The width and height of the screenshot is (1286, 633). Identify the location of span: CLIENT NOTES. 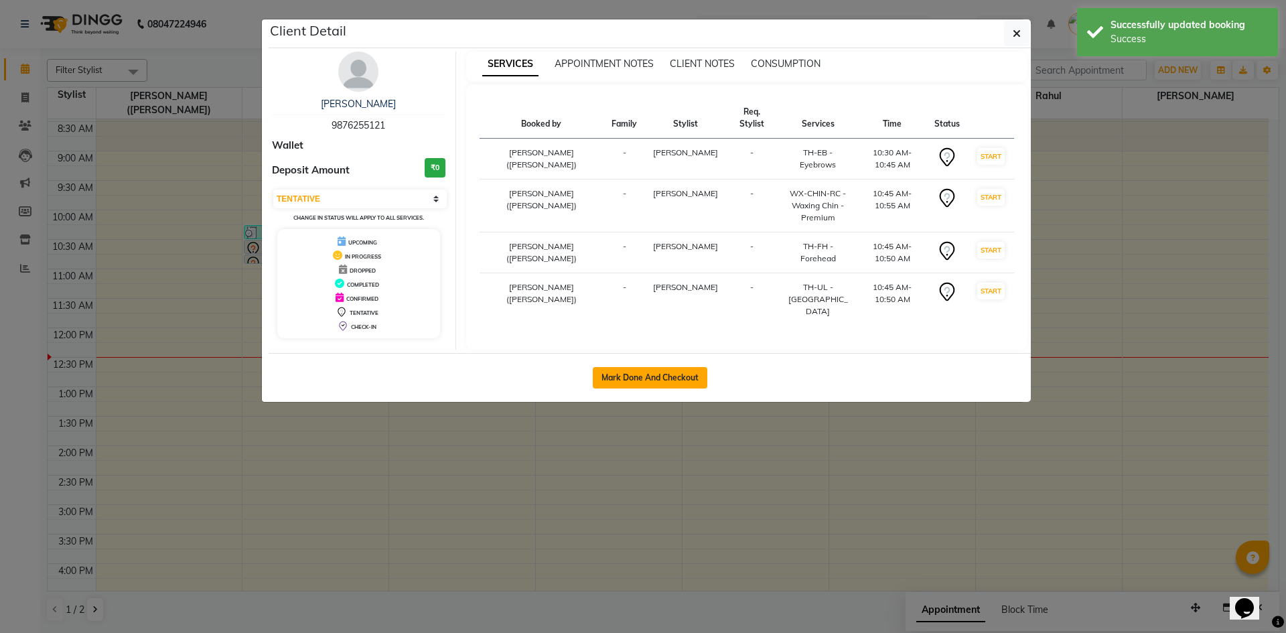
(702, 64).